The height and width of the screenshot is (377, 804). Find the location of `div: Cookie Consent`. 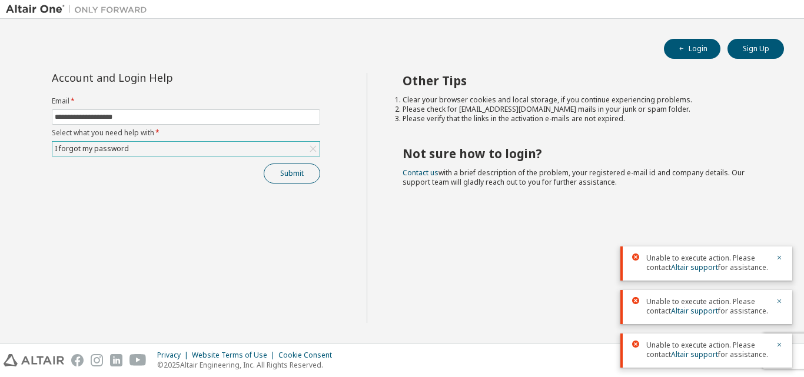

div: Cookie Consent is located at coordinates (308, 355).